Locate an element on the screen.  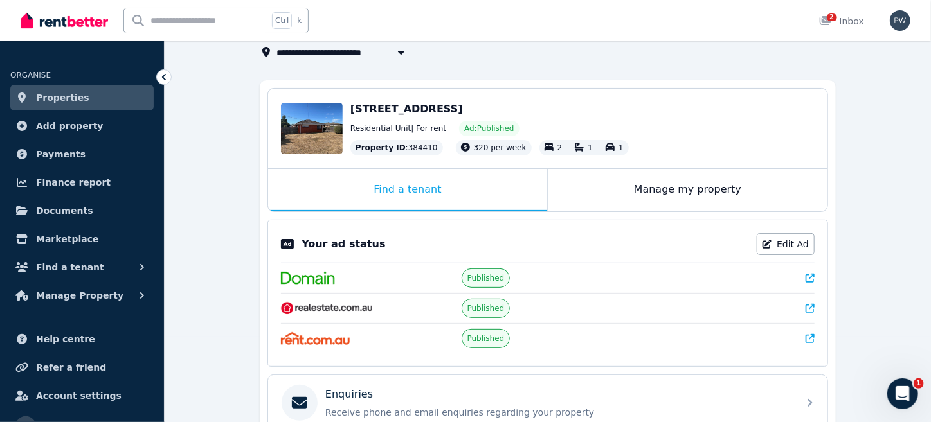
button: Manage Property is located at coordinates (82, 296).